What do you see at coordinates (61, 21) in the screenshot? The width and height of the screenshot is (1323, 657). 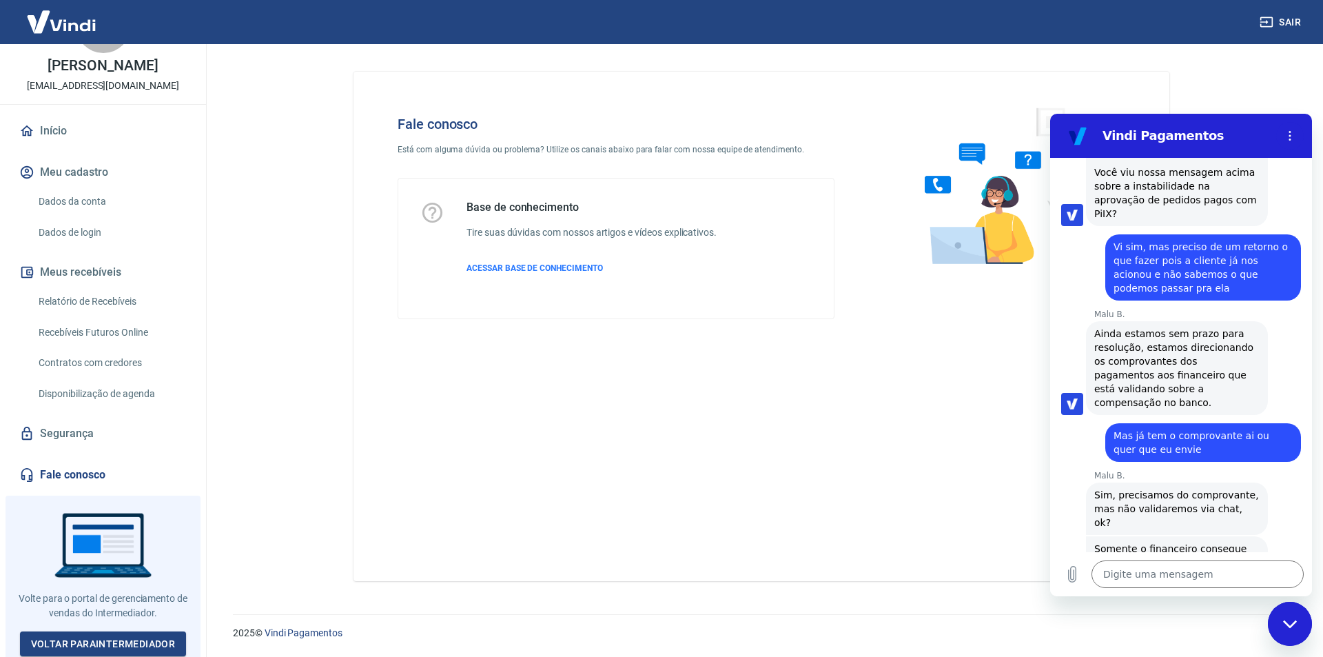 I see `img: Vindi` at bounding box center [61, 21].